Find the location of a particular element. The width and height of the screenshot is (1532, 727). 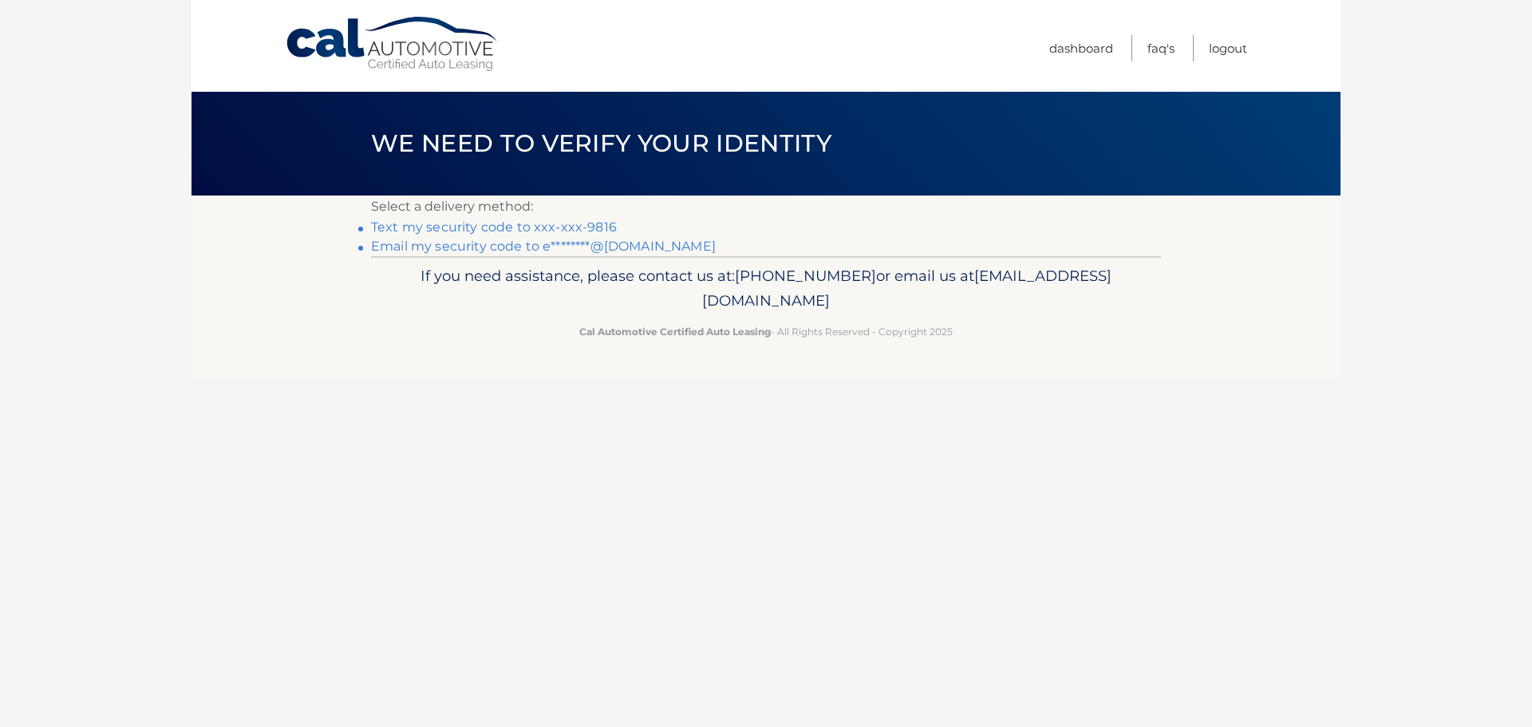

a: Text my security code to xxx-xxx-9816 is located at coordinates (494, 227).